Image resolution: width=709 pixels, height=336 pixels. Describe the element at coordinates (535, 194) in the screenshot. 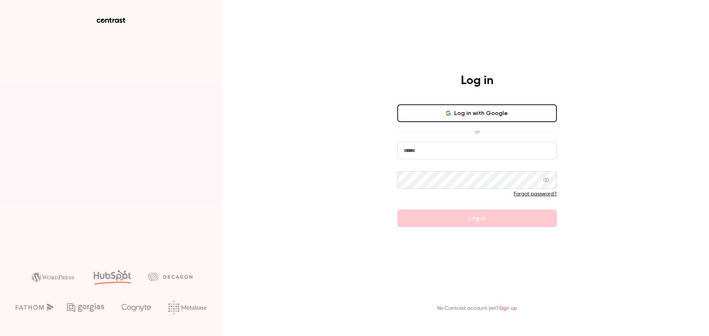

I see `a: Forgot password?` at that location.